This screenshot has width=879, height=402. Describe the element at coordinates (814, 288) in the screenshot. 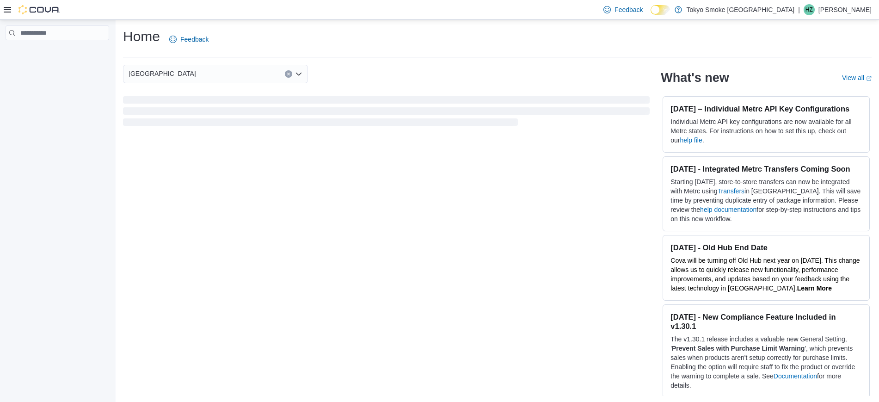

I see `a: Learn More` at that location.